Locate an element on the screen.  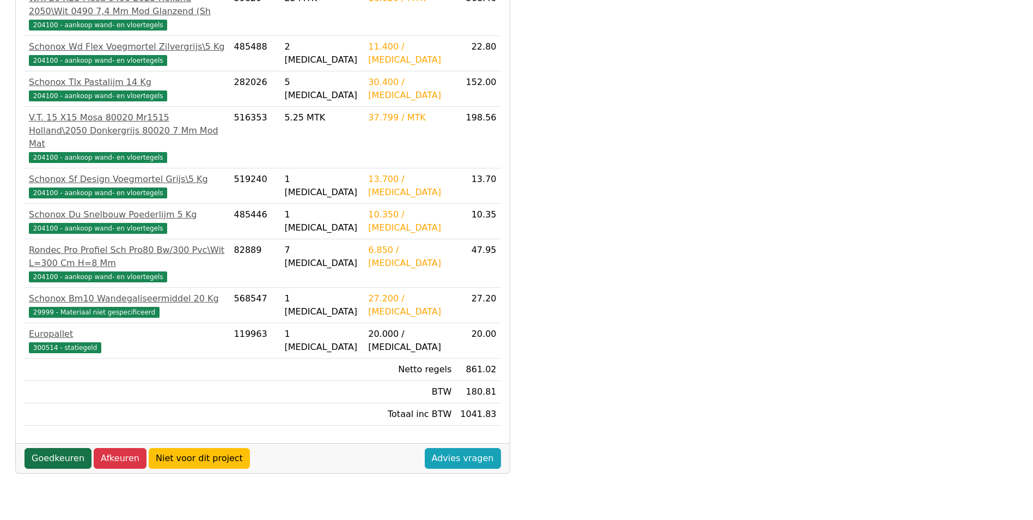
a: Afkeuren is located at coordinates (120, 458).